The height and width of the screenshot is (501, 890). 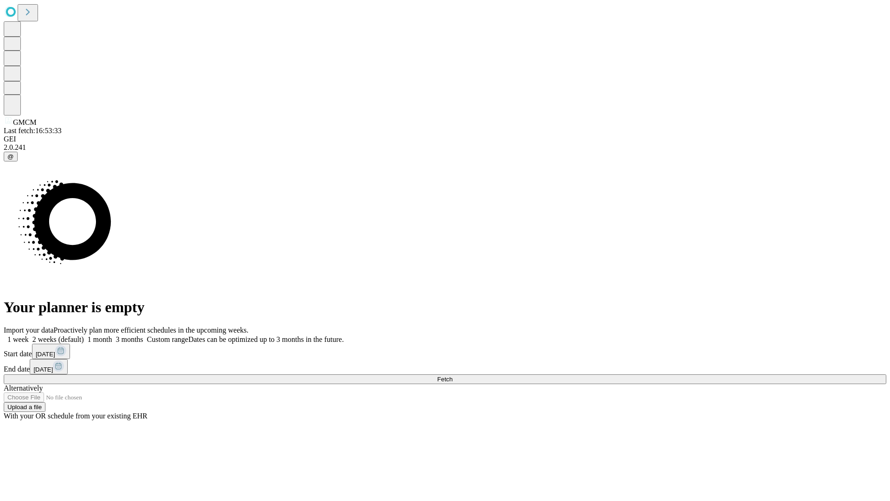 I want to click on span: Dates can be optimized up to 3 months in the future., so click(x=266, y=339).